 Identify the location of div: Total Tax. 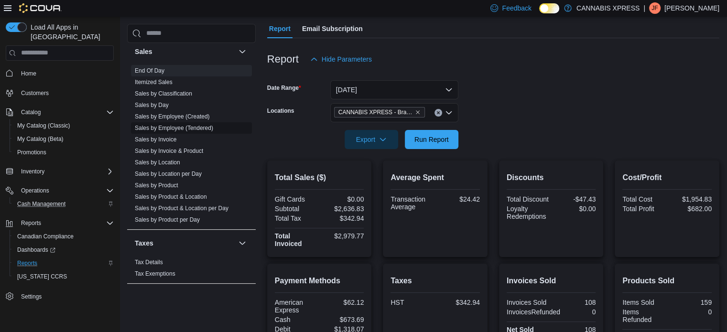
(296, 219).